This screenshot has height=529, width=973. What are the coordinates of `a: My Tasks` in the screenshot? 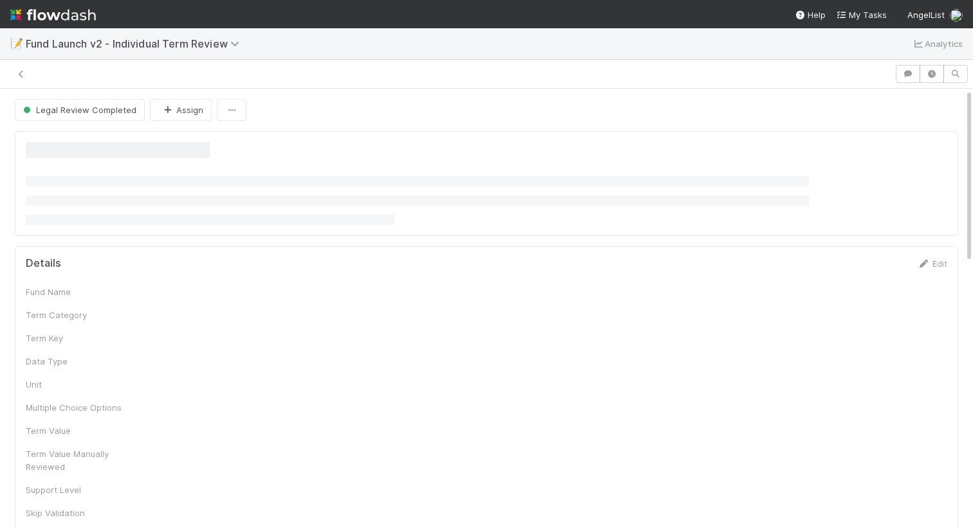 It's located at (861, 15).